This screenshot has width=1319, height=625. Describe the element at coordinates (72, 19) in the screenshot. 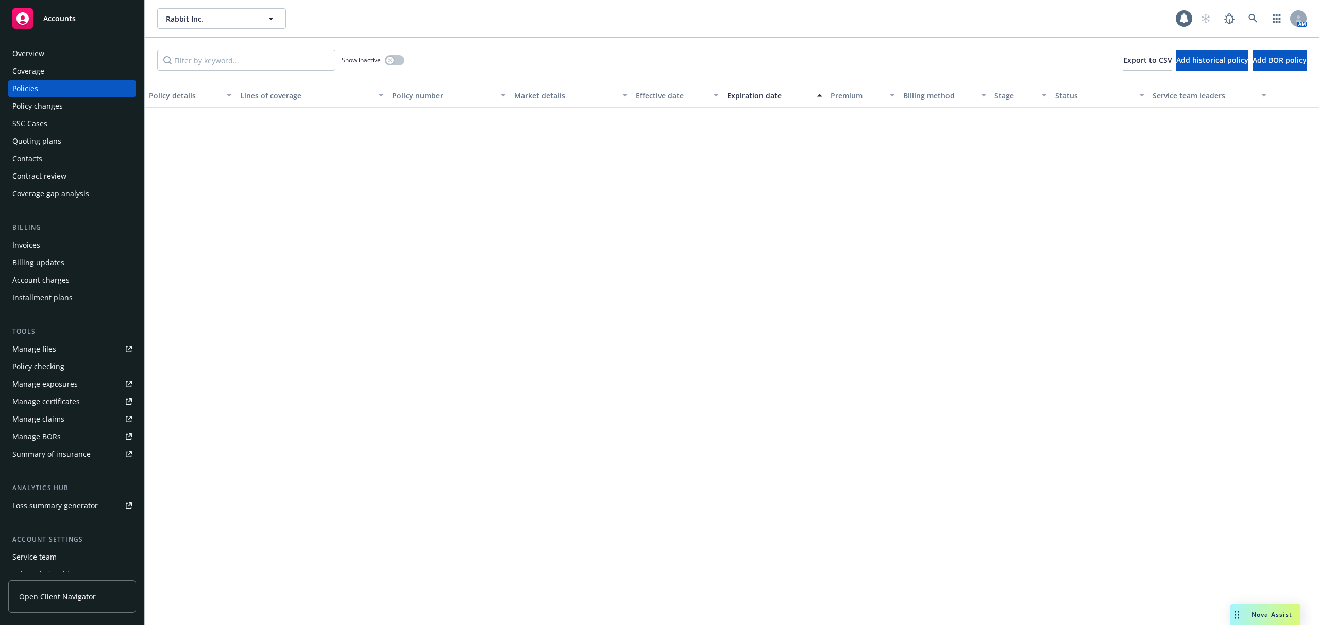

I see `a: Accounts` at that location.